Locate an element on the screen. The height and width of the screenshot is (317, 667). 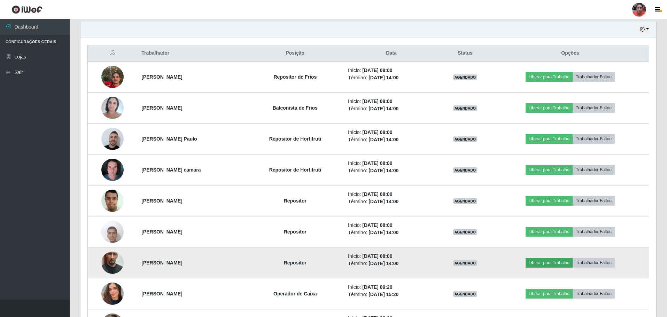
strong: Operador de Caixa is located at coordinates (295, 294).